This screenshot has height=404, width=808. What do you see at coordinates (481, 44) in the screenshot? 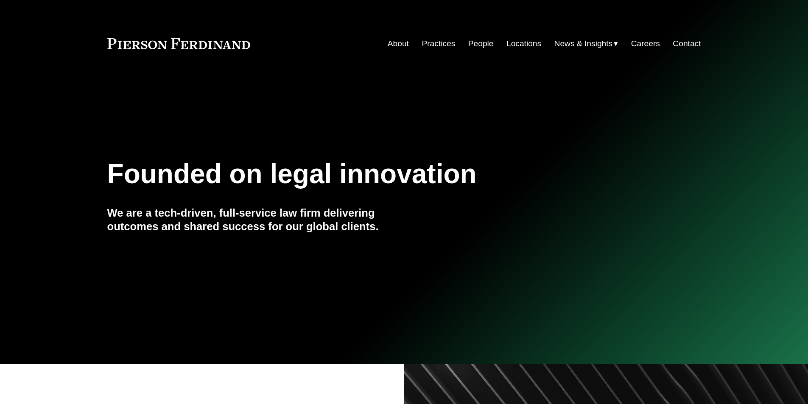
I see `a: People` at bounding box center [481, 44].